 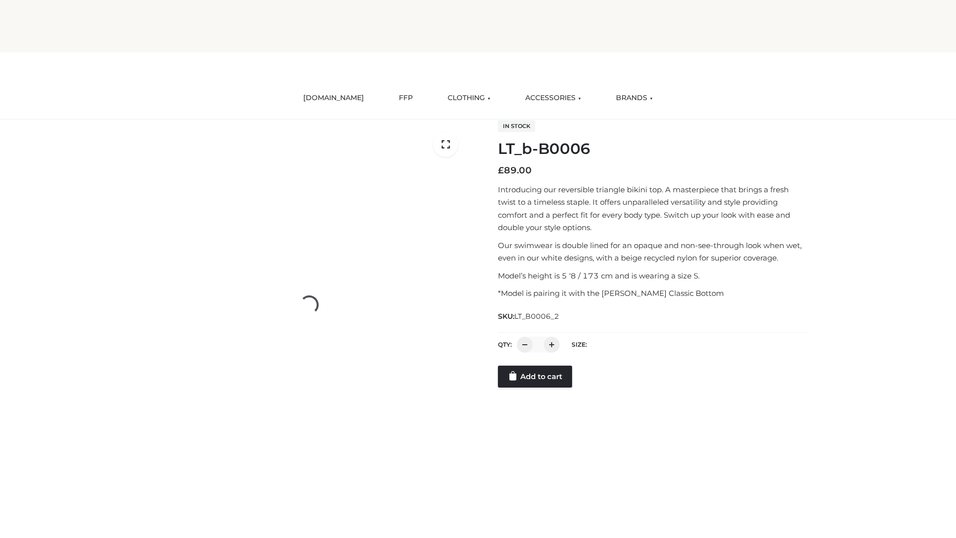 I want to click on label: Size:, so click(x=579, y=344).